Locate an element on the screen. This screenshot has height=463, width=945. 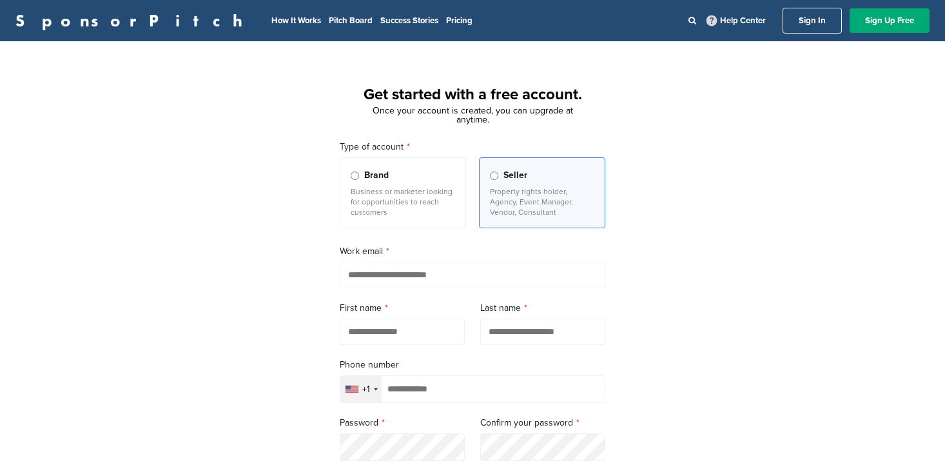
input: Brand Business or marketer looking for opportunities to reach customers is located at coordinates (354, 175).